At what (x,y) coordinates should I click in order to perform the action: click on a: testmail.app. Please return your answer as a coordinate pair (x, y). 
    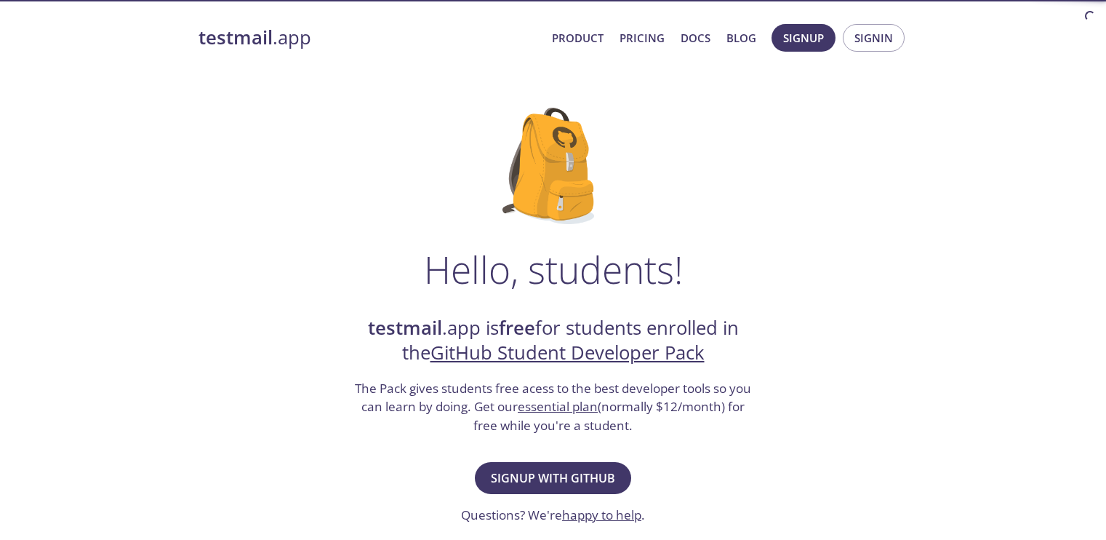
    Looking at the image, I should click on (369, 38).